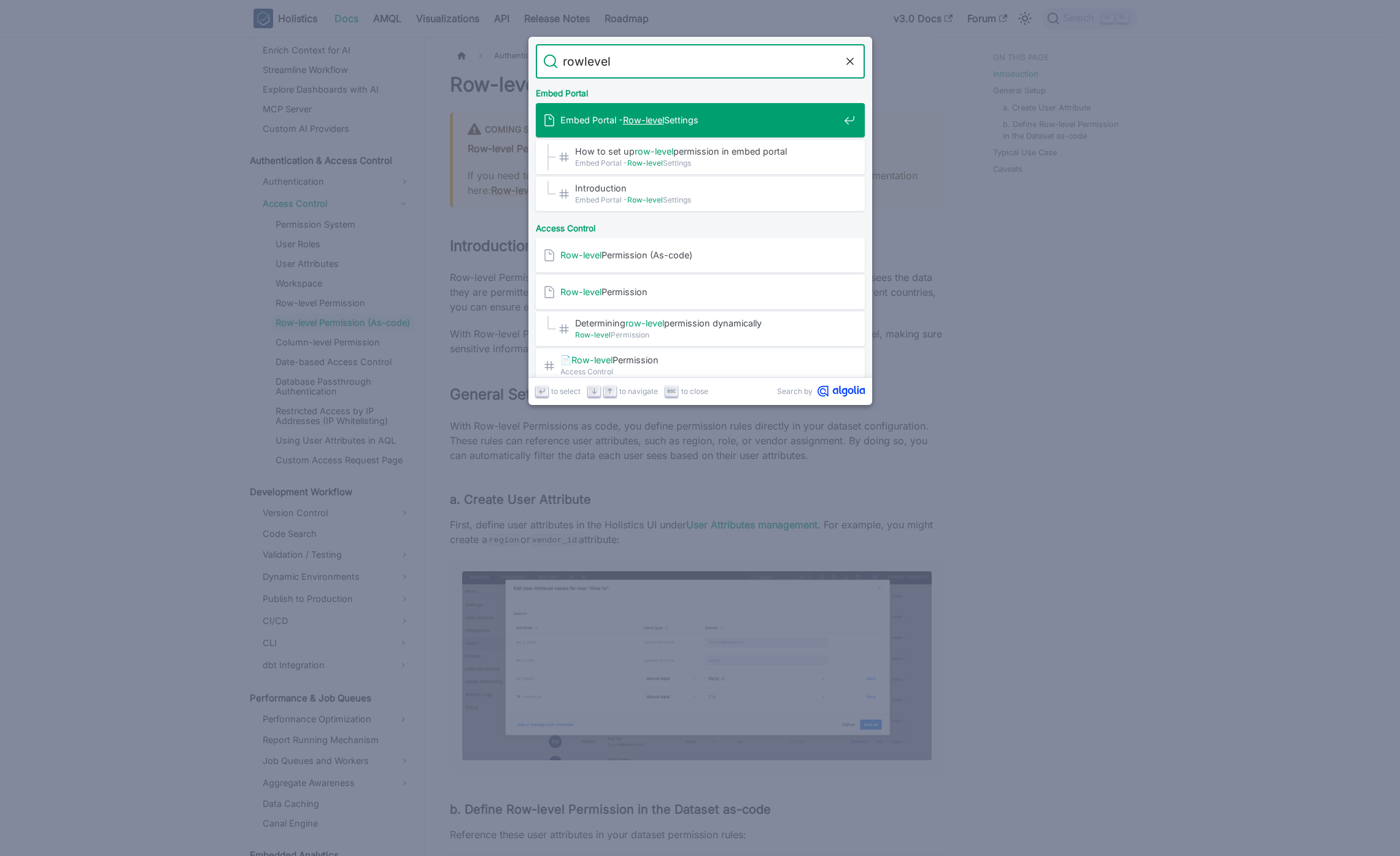 The height and width of the screenshot is (856, 1400). I want to click on span: Access Control, so click(699, 372).